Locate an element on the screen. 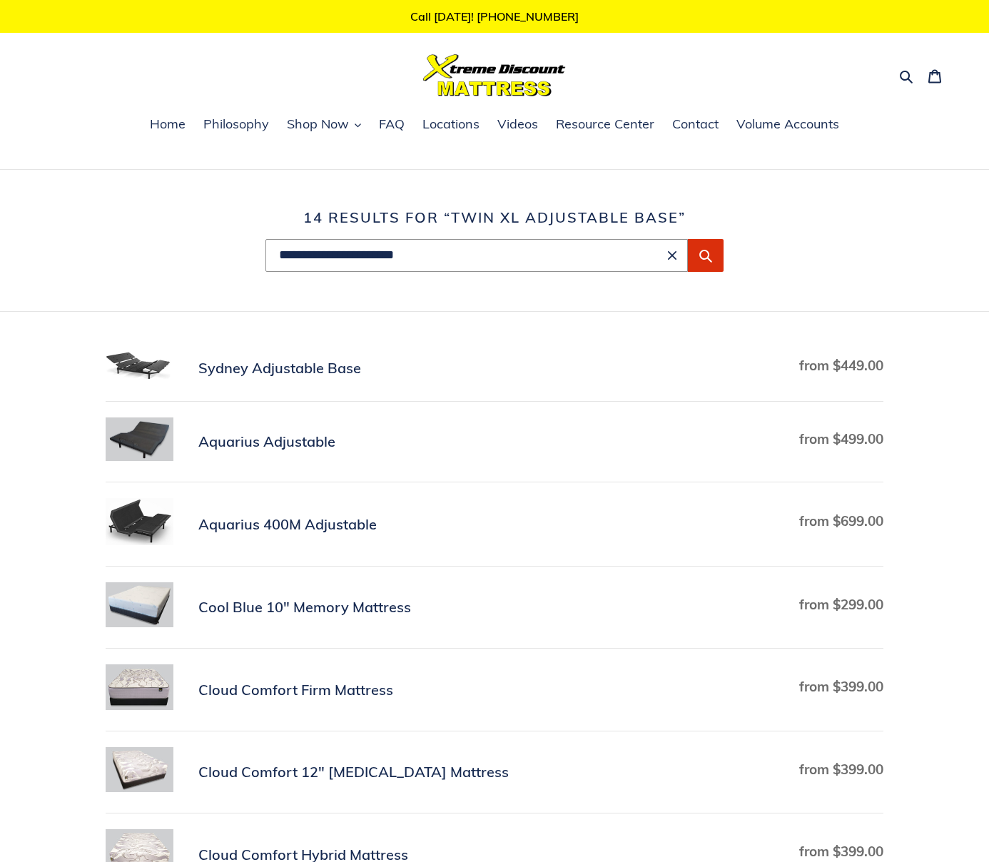  span: Videos is located at coordinates (517, 124).